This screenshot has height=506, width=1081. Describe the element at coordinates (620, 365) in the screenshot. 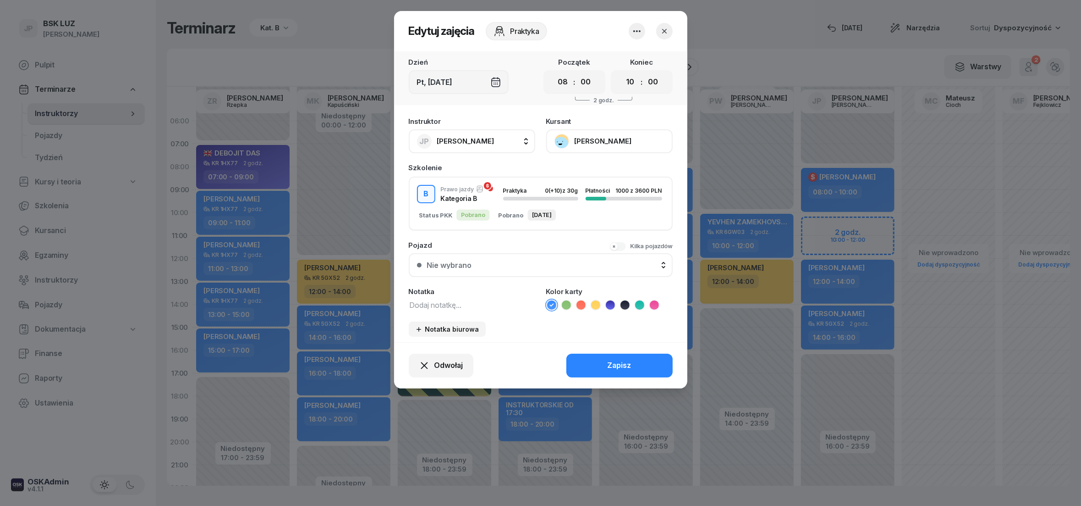

I see `button: Zapisz` at that location.